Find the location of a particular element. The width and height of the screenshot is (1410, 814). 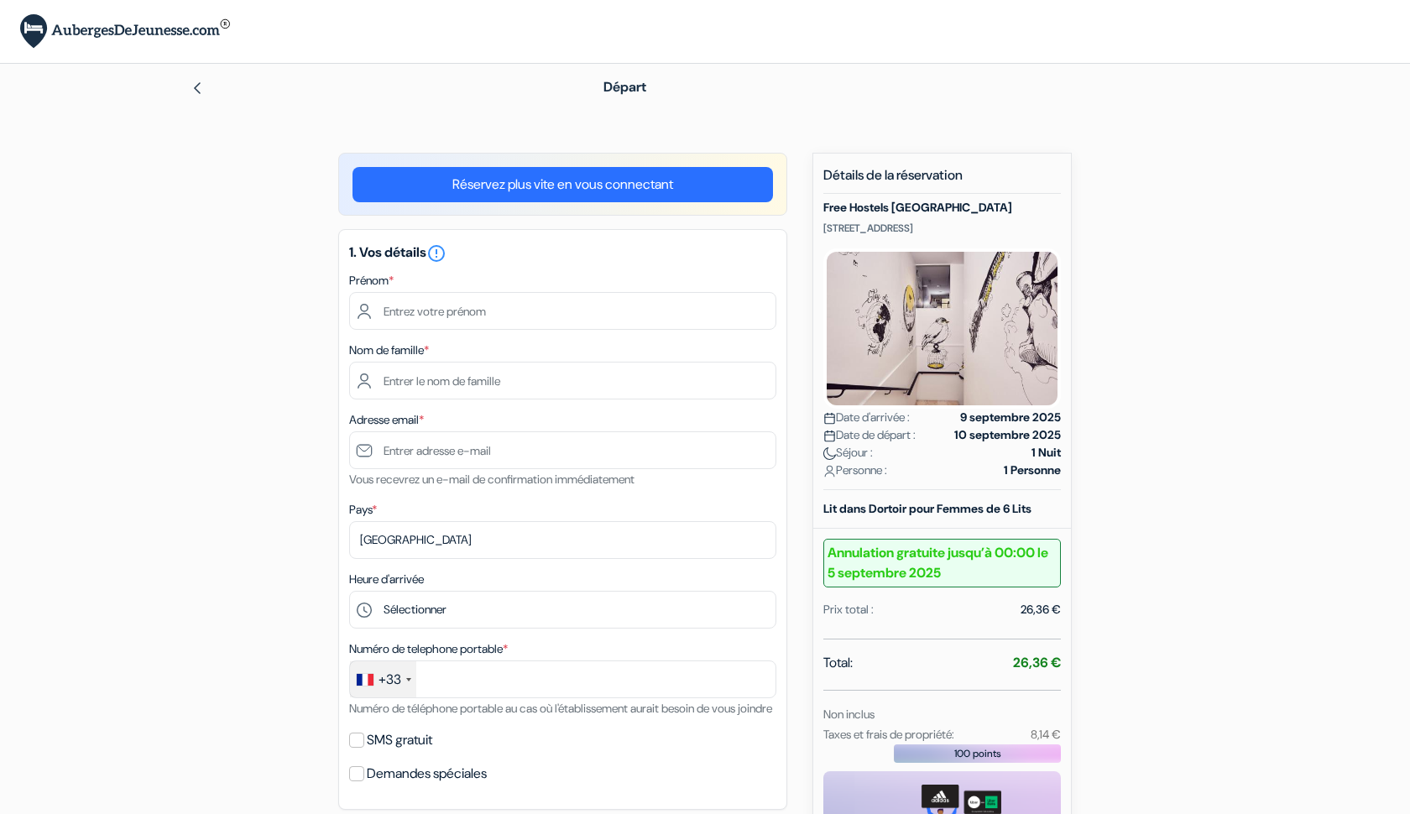

small: Non inclus is located at coordinates (848, 714).